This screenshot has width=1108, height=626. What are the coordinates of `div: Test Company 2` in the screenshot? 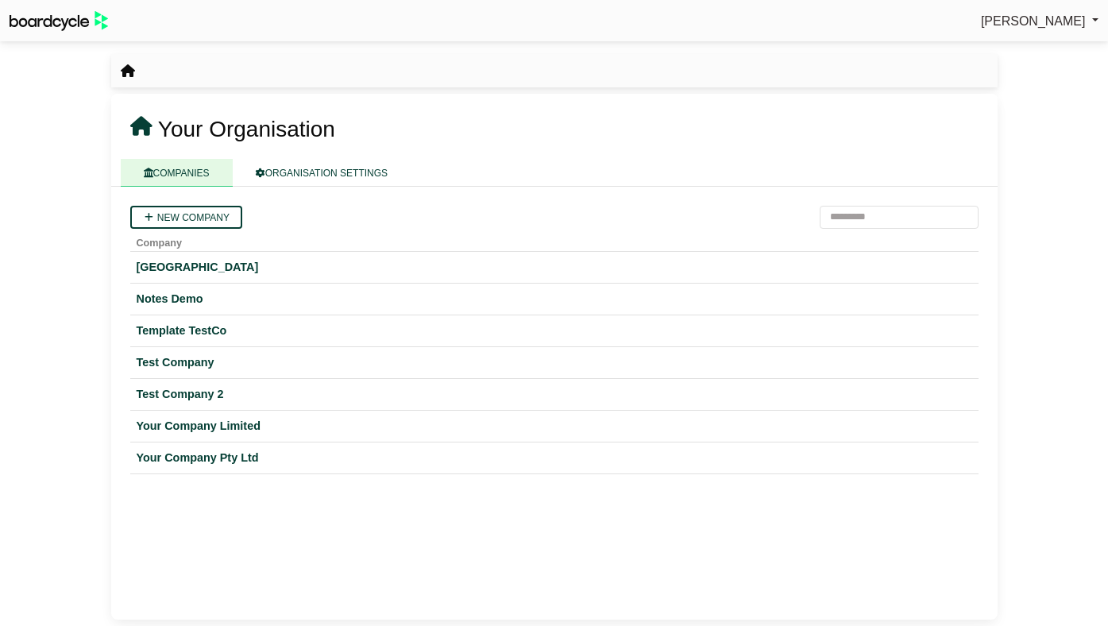 It's located at (554, 394).